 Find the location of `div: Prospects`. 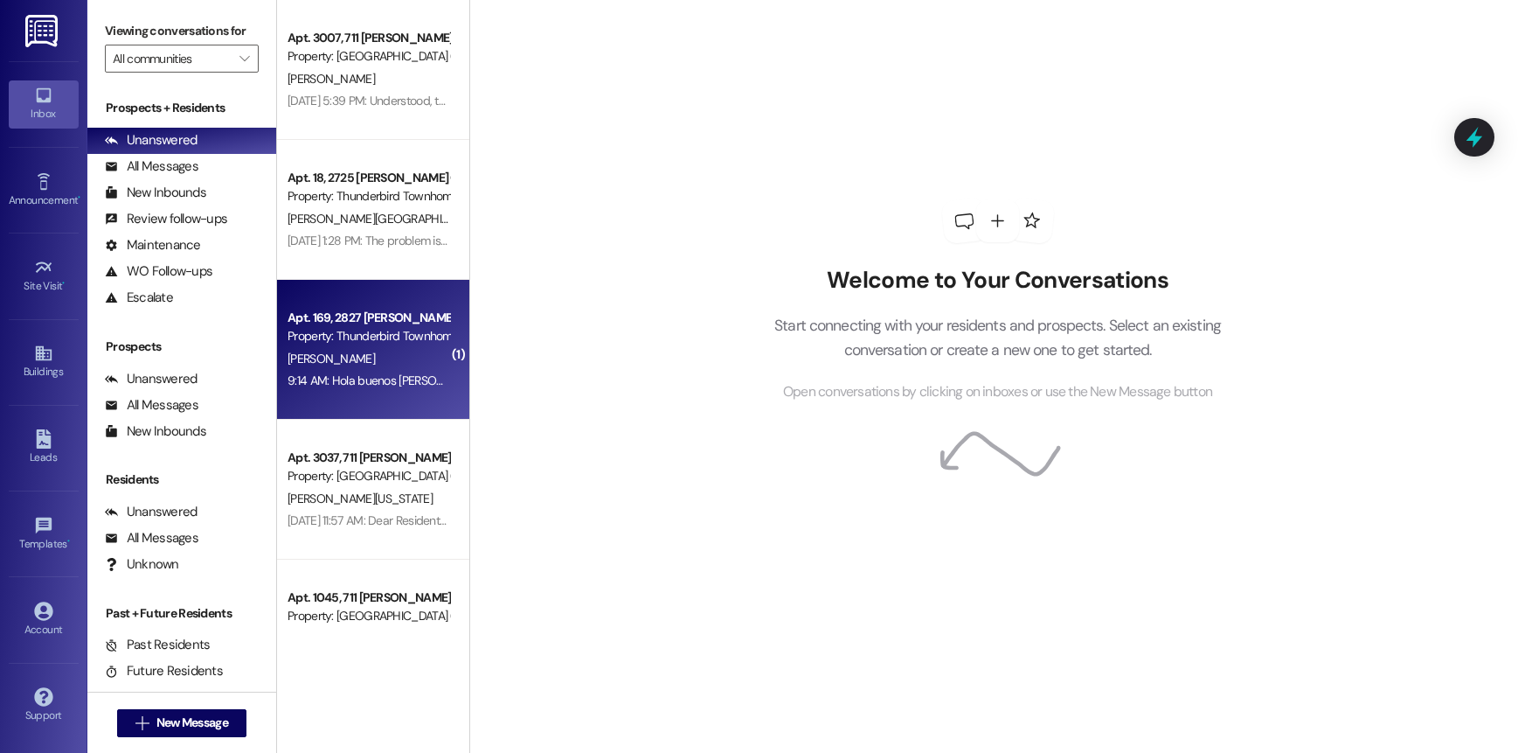

div: Prospects is located at coordinates (182, 346).